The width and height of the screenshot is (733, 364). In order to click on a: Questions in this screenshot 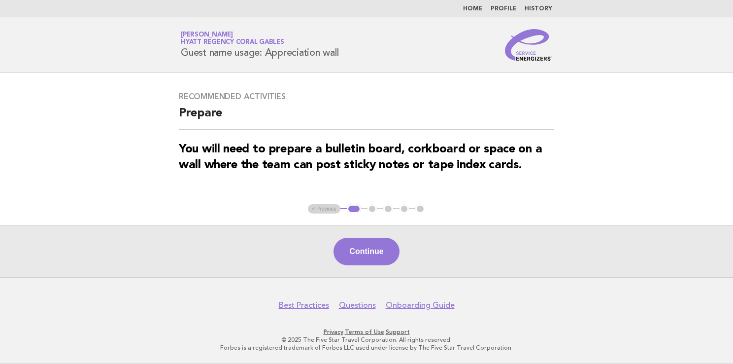, I will do `click(357, 305)`.